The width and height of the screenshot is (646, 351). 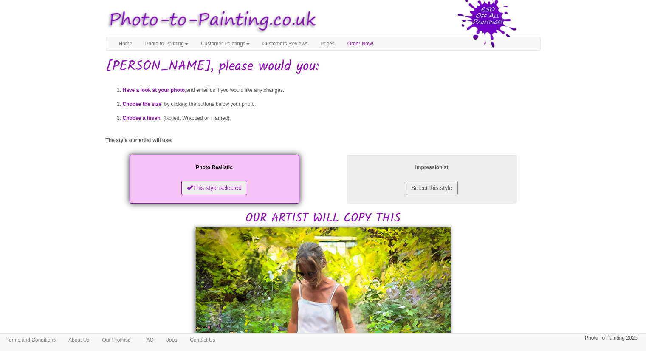 I want to click on button: This style selected, so click(x=214, y=188).